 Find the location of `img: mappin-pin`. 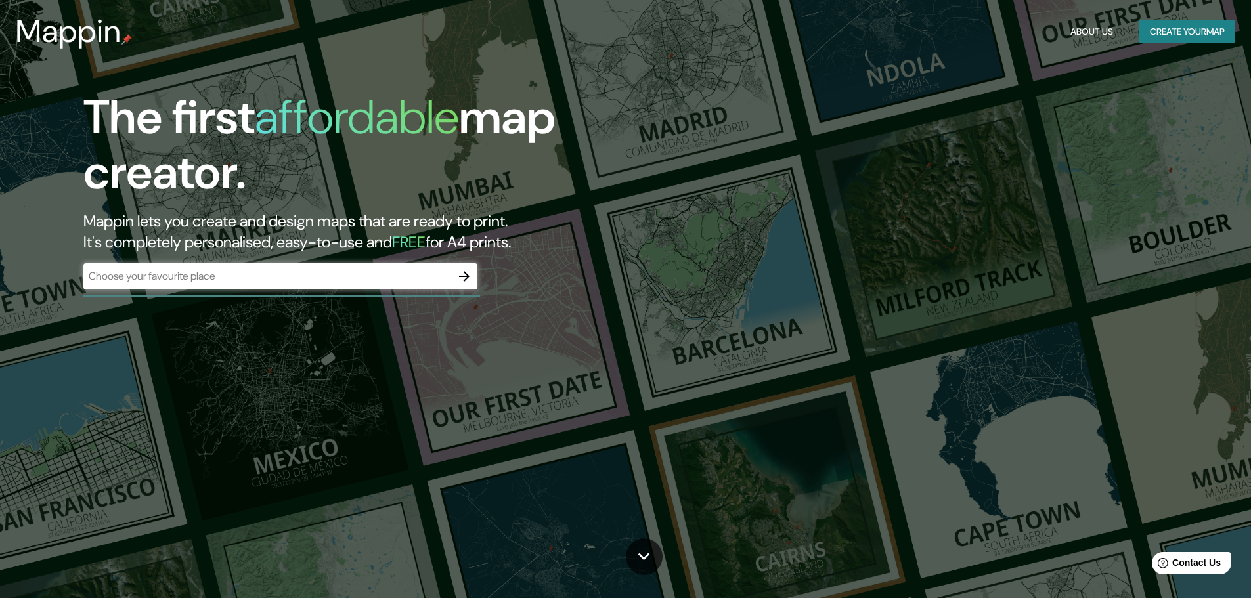

img: mappin-pin is located at coordinates (127, 39).